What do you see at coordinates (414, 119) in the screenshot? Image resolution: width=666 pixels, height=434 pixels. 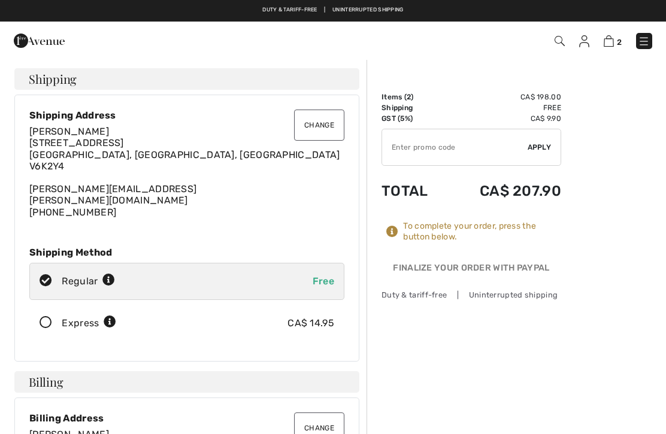 I see `td: GST (5%)` at bounding box center [414, 119].